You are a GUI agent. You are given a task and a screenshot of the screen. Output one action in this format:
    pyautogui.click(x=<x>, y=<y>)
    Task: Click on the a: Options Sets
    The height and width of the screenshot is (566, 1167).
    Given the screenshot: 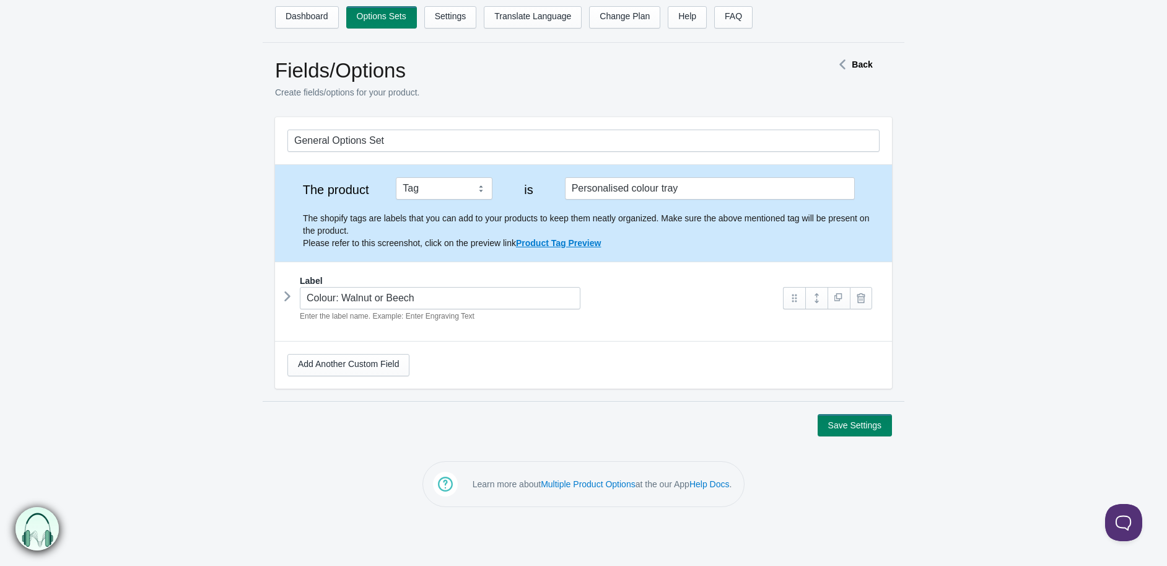 What is the action you would take?
    pyautogui.click(x=382, y=17)
    